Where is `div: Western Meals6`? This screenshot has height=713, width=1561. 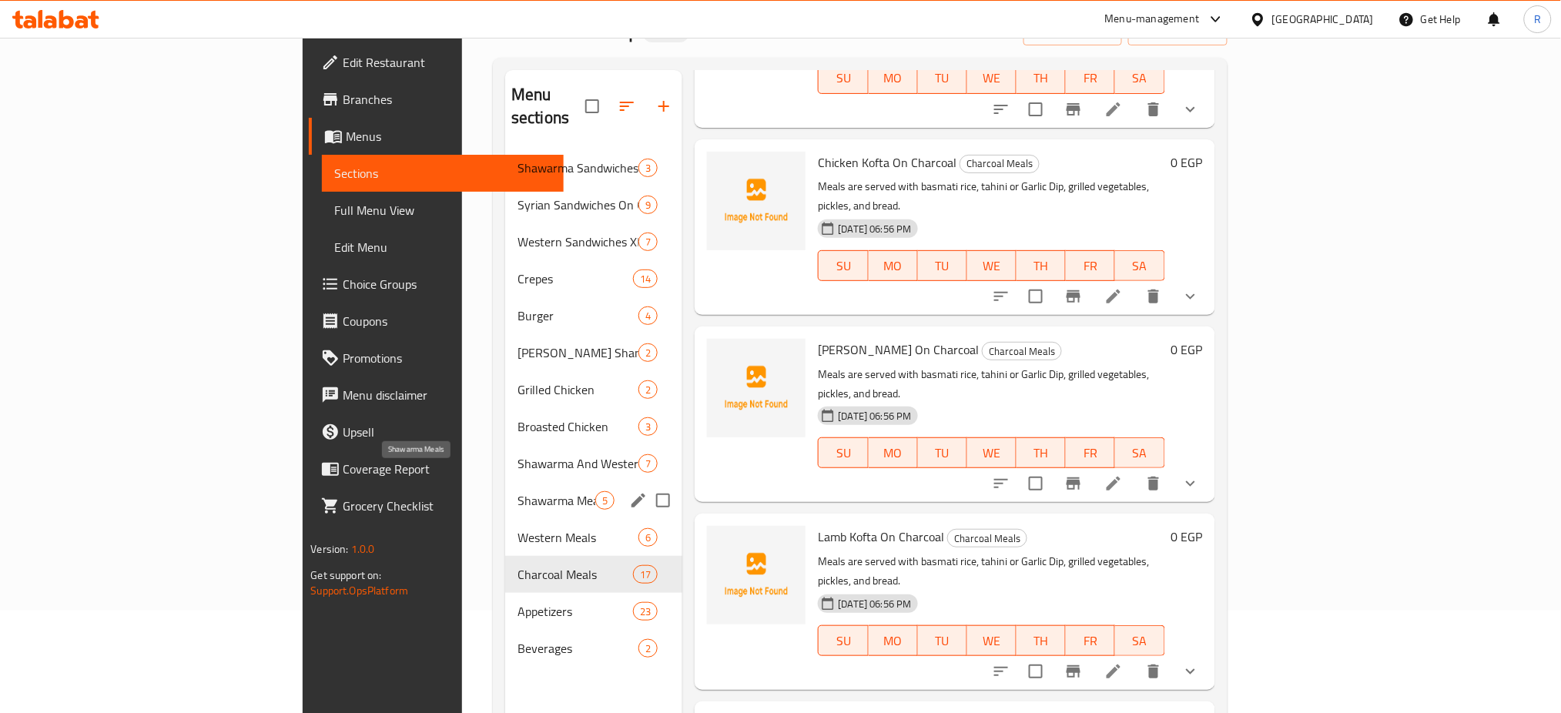
div: Western Meals6 is located at coordinates (594, 538).